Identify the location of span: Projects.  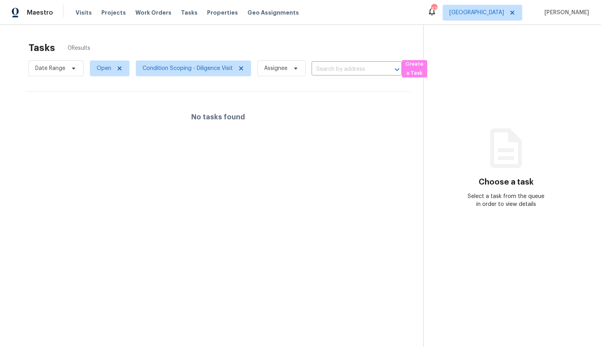
(114, 13).